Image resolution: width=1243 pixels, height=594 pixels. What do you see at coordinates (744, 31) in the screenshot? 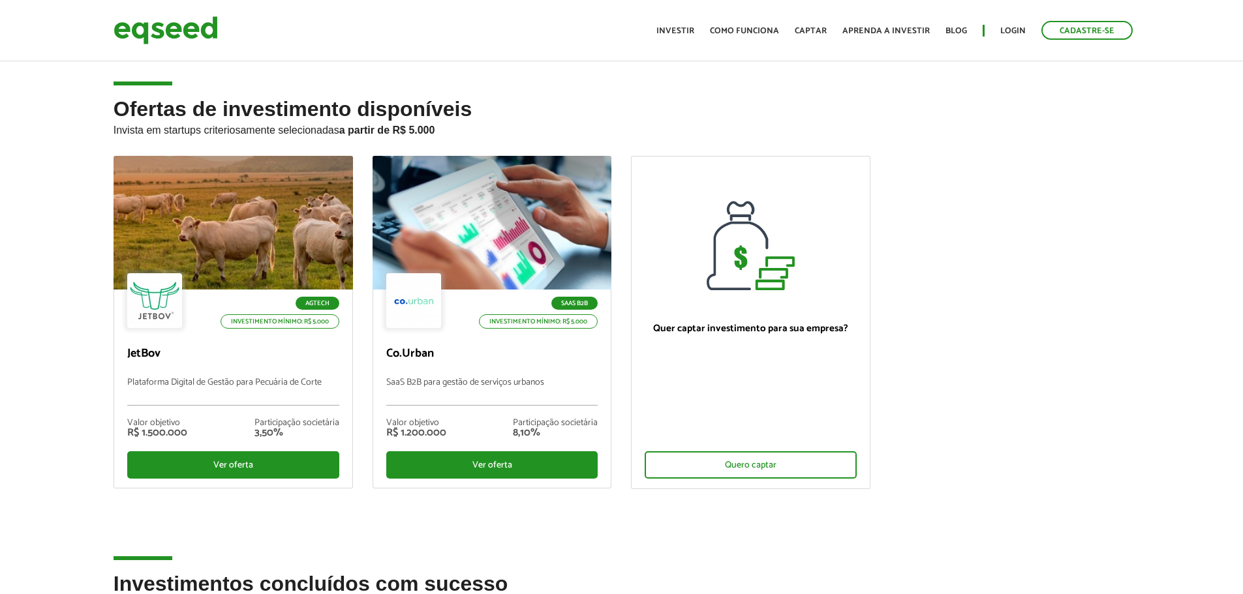
I see `a: Como funciona` at bounding box center [744, 31].